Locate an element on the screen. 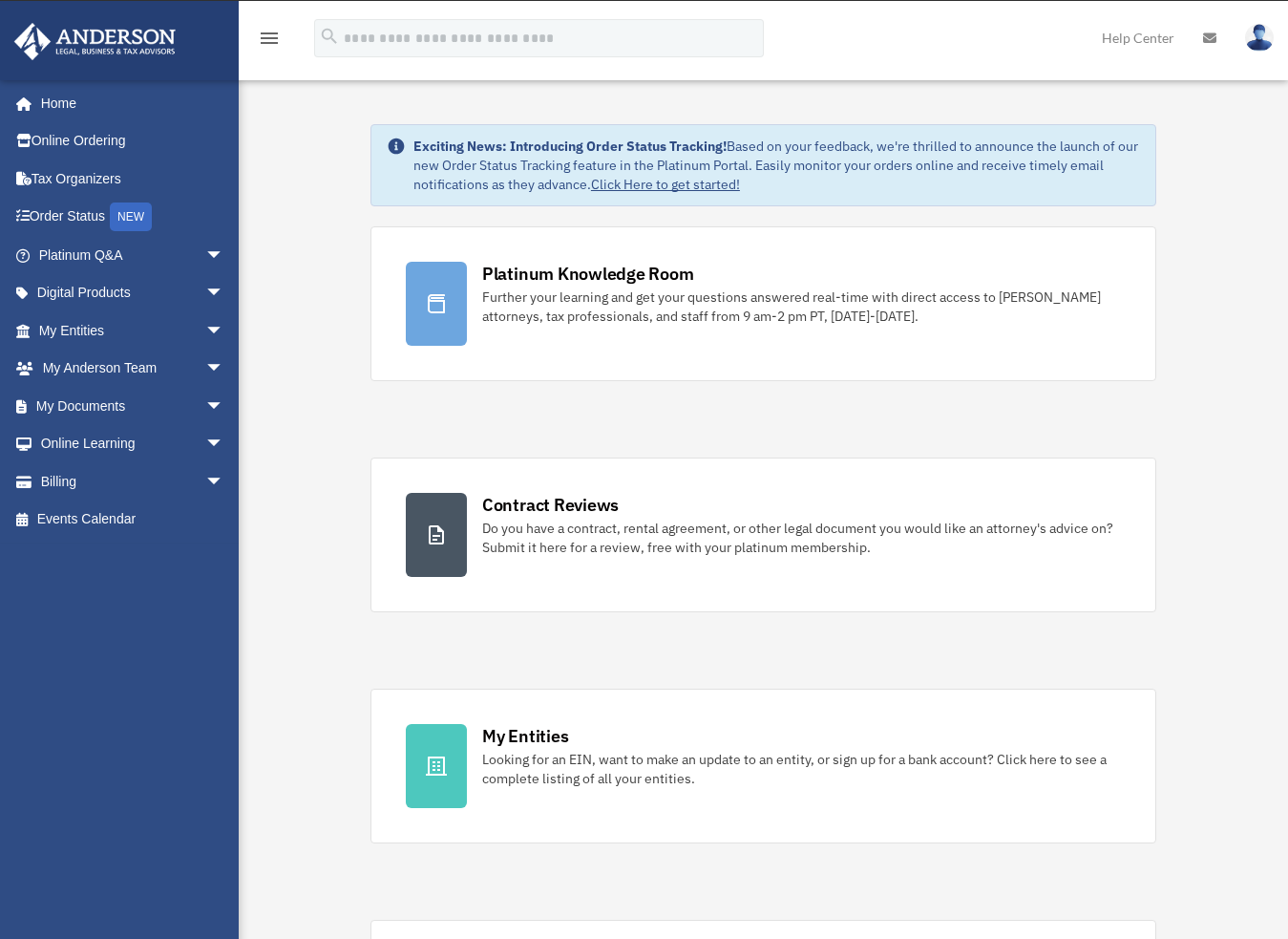 This screenshot has width=1288, height=939. a: Events Calendar is located at coordinates (133, 520).